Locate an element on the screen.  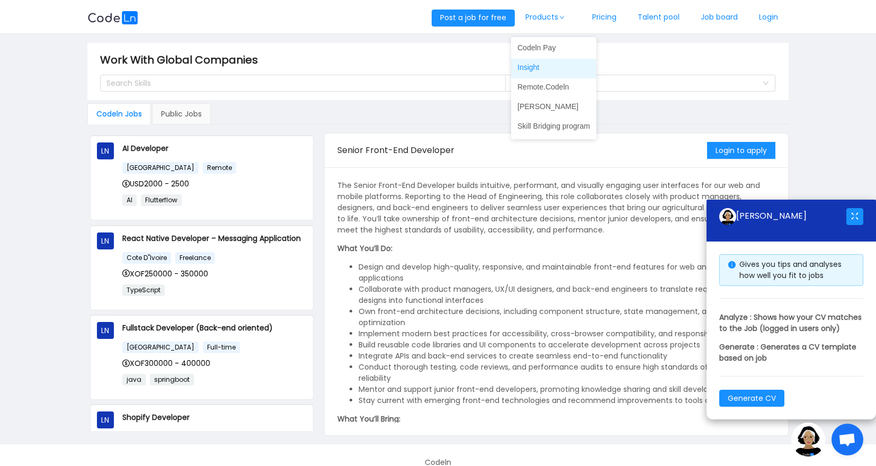
span: Gives you tips and analyses how well you fit to jobs is located at coordinates (791, 270).